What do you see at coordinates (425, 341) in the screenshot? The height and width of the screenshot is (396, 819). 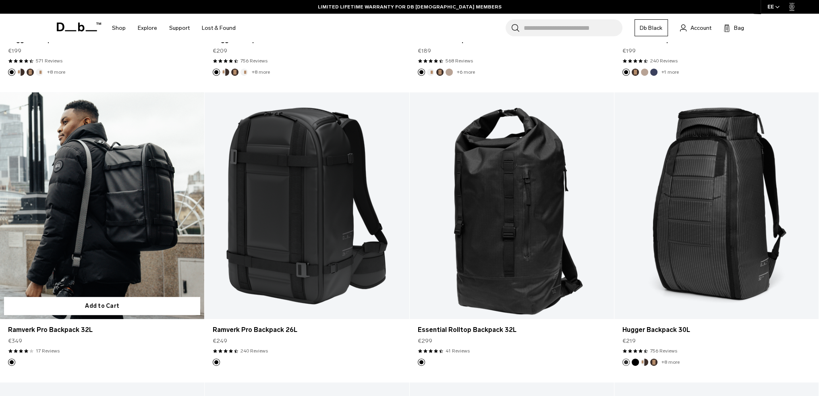 I see `span: €299` at bounding box center [425, 341].